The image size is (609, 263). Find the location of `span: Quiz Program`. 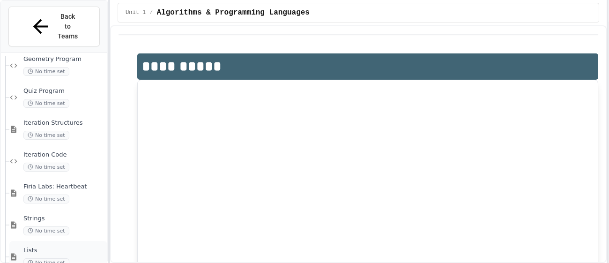

span: Quiz Program is located at coordinates (64, 91).